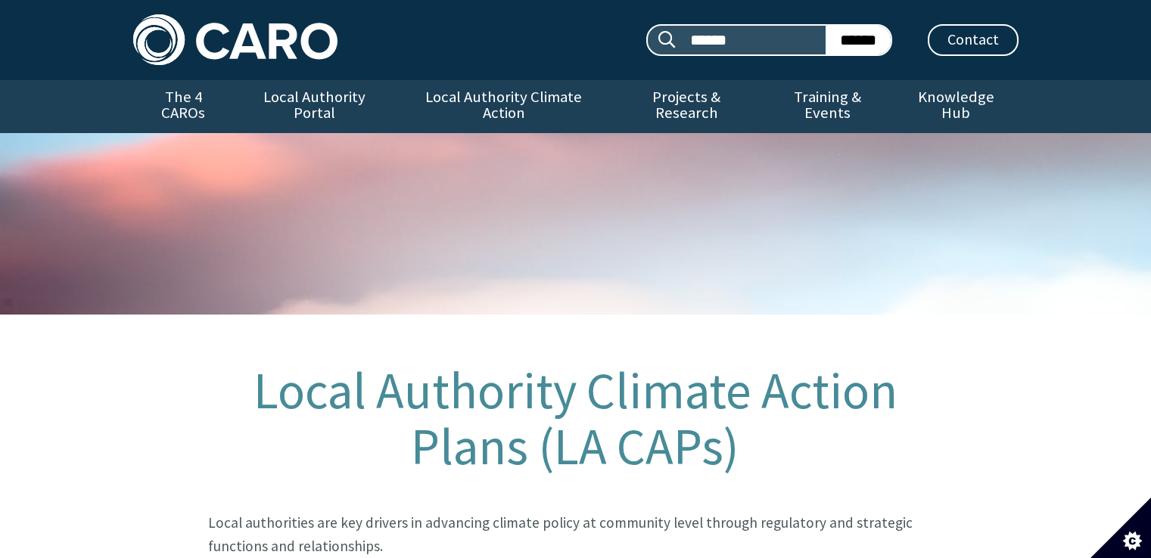 The width and height of the screenshot is (1151, 558). What do you see at coordinates (235, 39) in the screenshot?
I see `img: Caro logo` at bounding box center [235, 39].